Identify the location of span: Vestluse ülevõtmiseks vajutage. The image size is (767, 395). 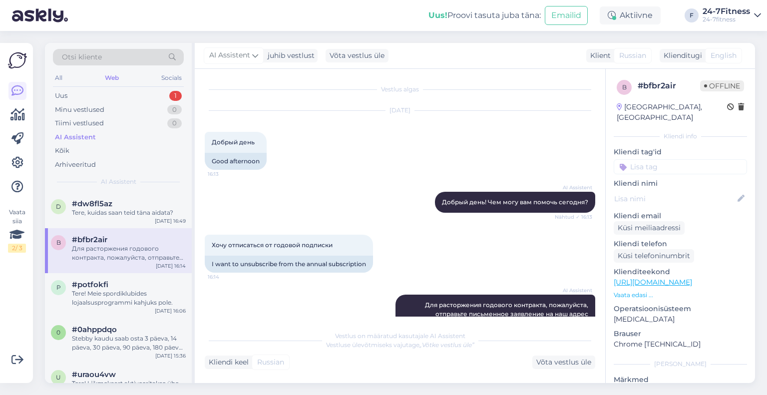
(400, 345).